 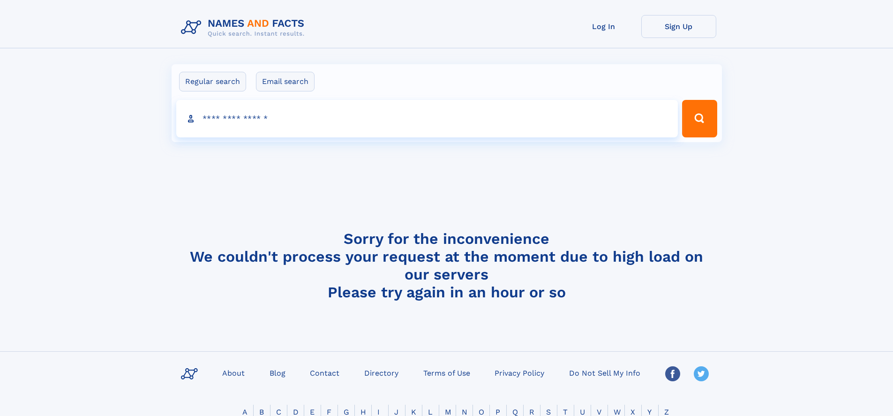 What do you see at coordinates (277, 372) in the screenshot?
I see `a: Blog` at bounding box center [277, 372].